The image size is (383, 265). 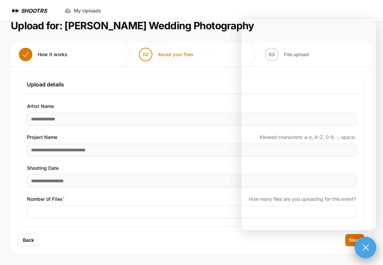 What do you see at coordinates (28, 240) in the screenshot?
I see `button: Back` at bounding box center [28, 240].